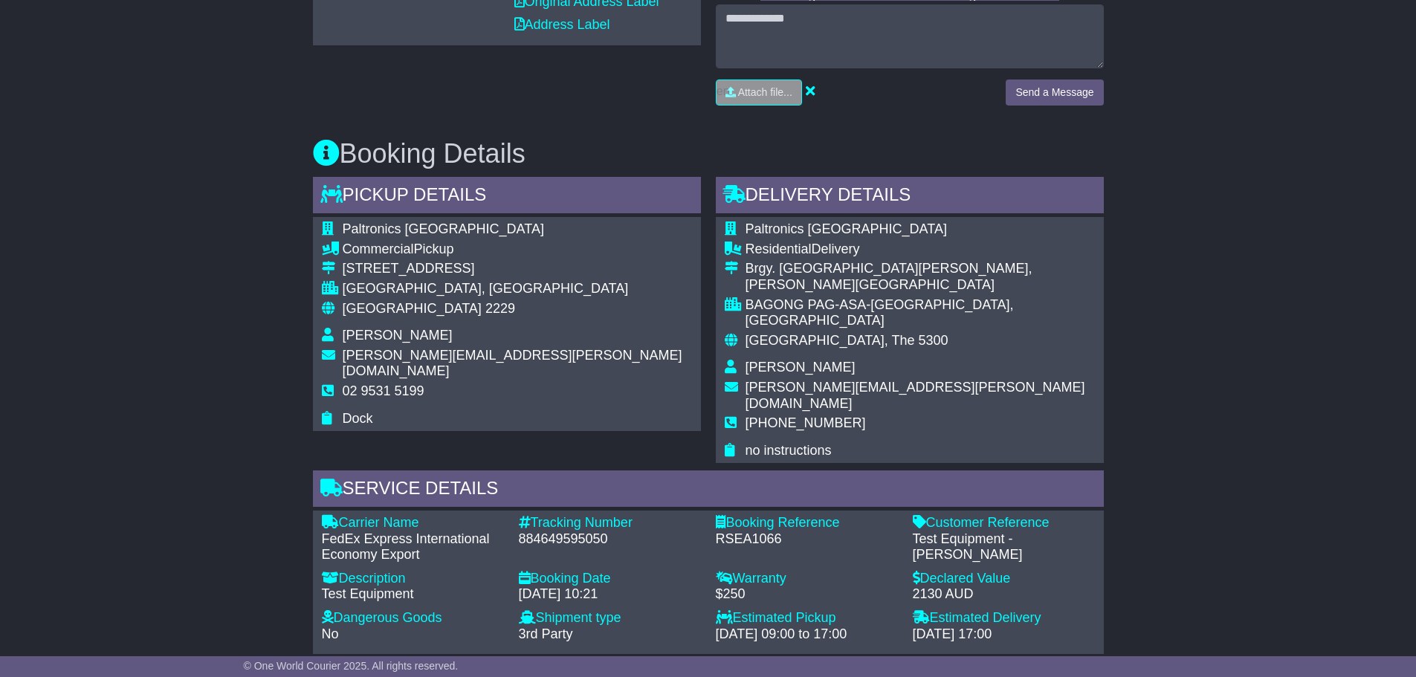  I want to click on div: Booking Date, so click(610, 579).